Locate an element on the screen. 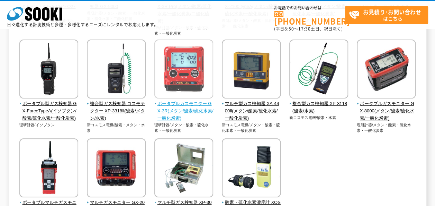 Image resolution: width=435 pixels, height=206 pixels. span: 17:30 is located at coordinates (304, 29).